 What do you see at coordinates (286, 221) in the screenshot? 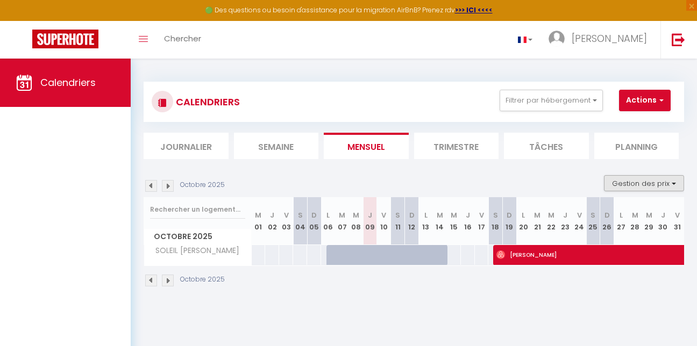
I see `th: 03` at bounding box center [286, 221].